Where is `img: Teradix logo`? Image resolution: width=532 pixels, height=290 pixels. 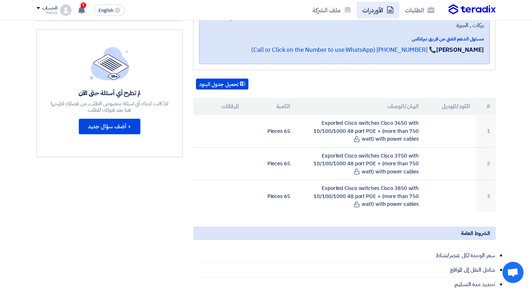 img: Teradix logo is located at coordinates (472, 10).